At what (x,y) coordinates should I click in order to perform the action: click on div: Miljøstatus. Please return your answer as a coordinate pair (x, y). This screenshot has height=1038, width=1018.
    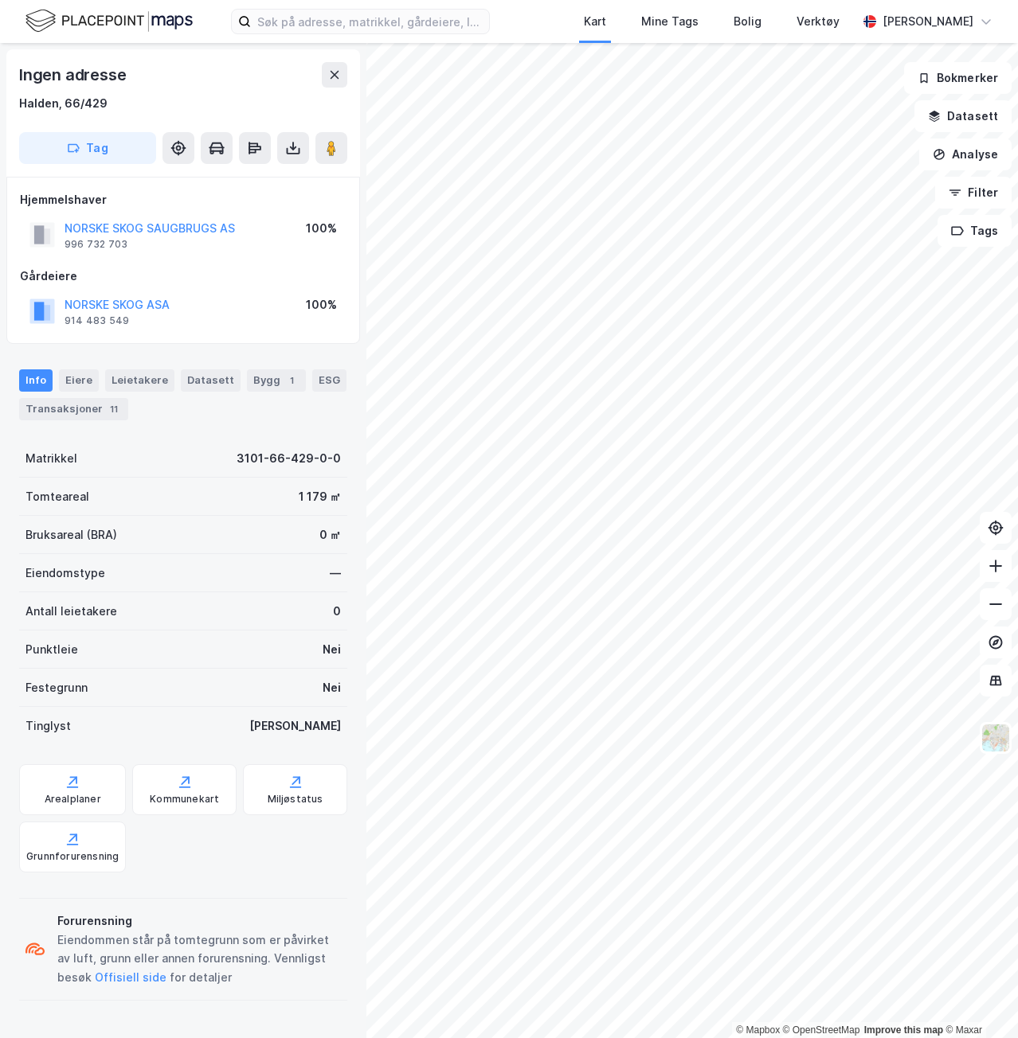
    Looking at the image, I should click on (295, 799).